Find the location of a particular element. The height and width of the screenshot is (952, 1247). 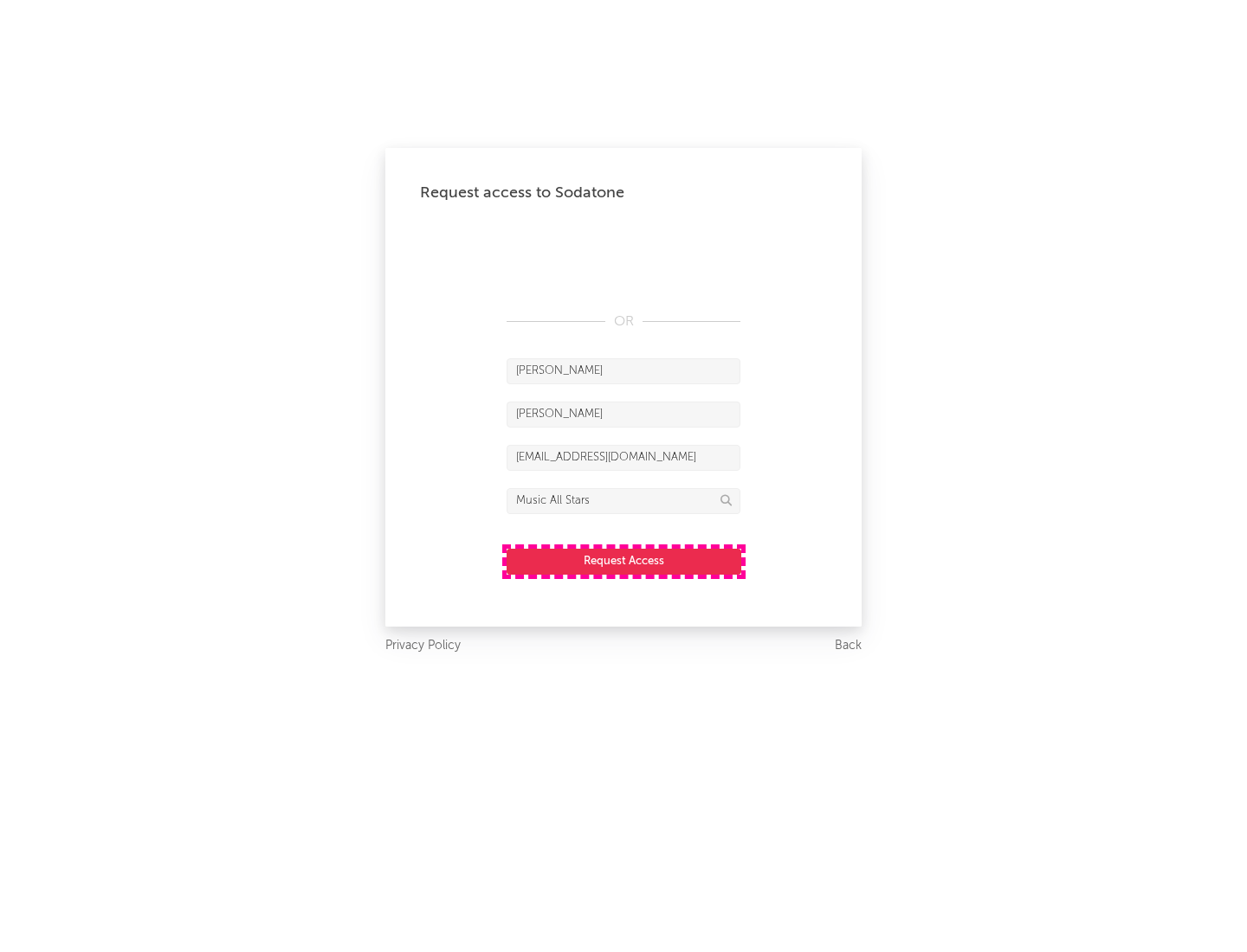

input: Last Name is located at coordinates (624, 415).